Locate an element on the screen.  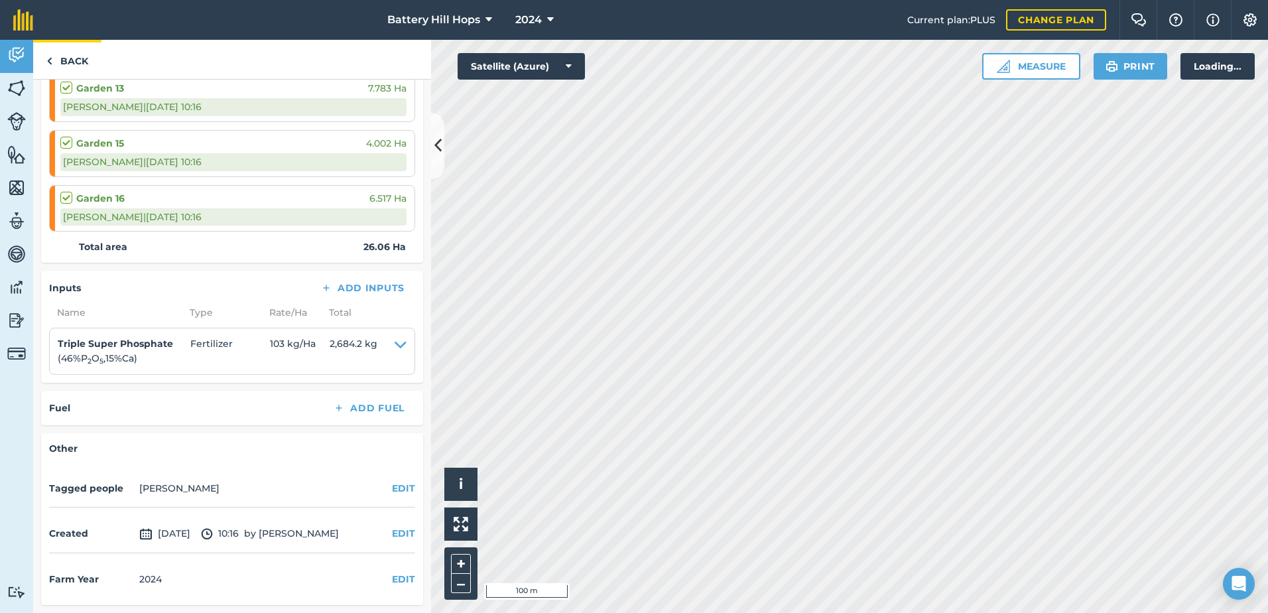
span: 2024 is located at coordinates (529, 20).